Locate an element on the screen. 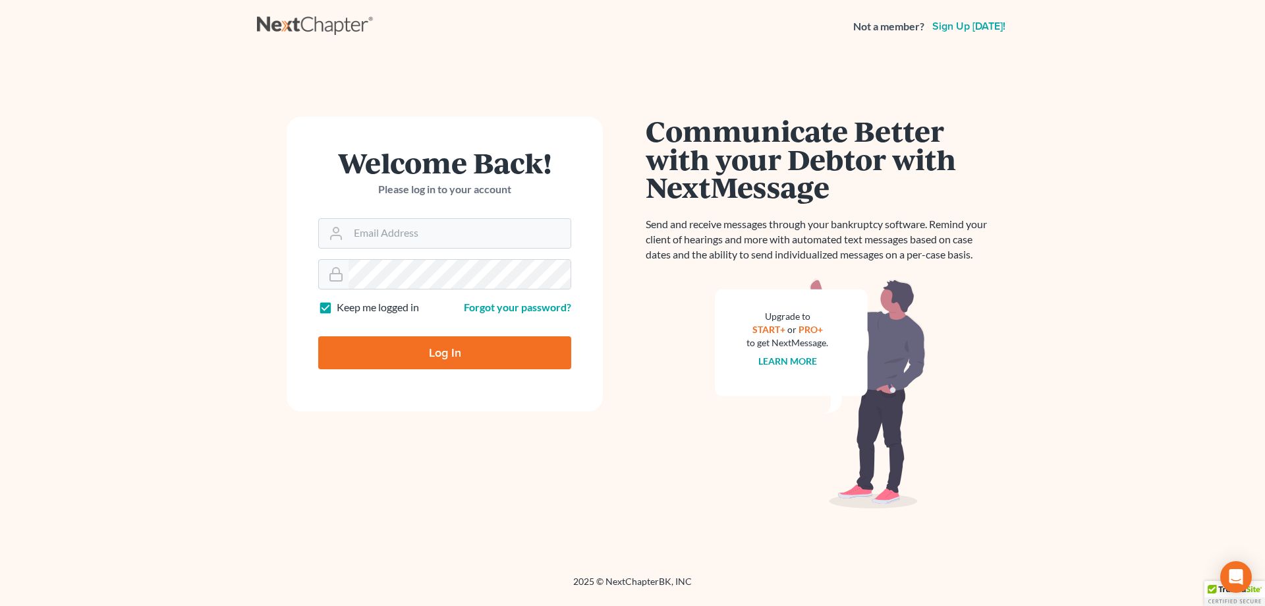 The height and width of the screenshot is (606, 1265). h1: Welcome Back! is located at coordinates (445, 162).